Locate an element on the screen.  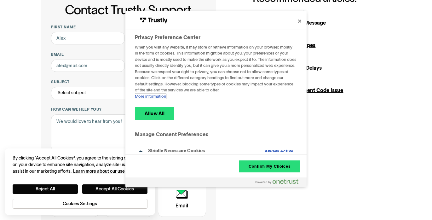
button: Confirm My Choices is located at coordinates (270, 167).